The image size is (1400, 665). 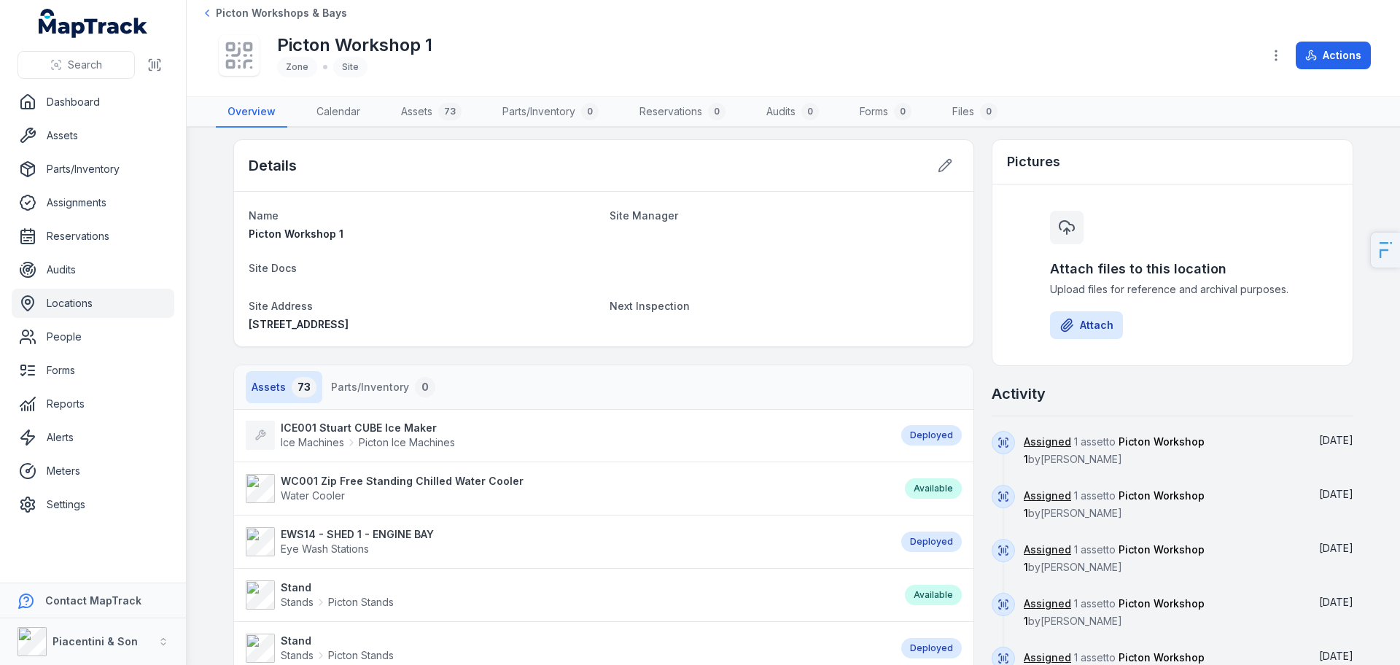 I want to click on a: Forms, so click(x=93, y=370).